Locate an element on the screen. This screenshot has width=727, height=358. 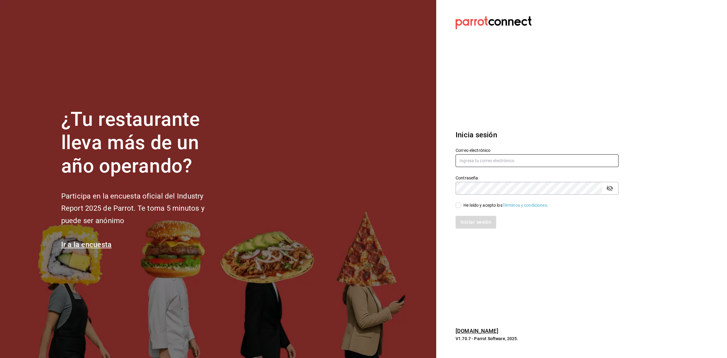
a: Términos y condiciones. is located at coordinates (525, 205).